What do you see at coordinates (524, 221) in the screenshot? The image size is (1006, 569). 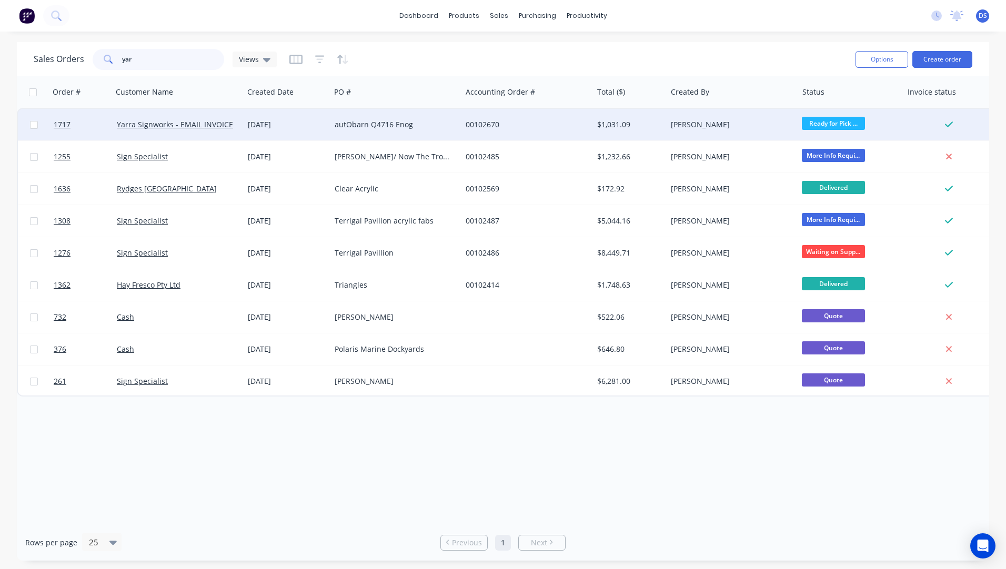 I see `div: 00102487` at bounding box center [524, 221].